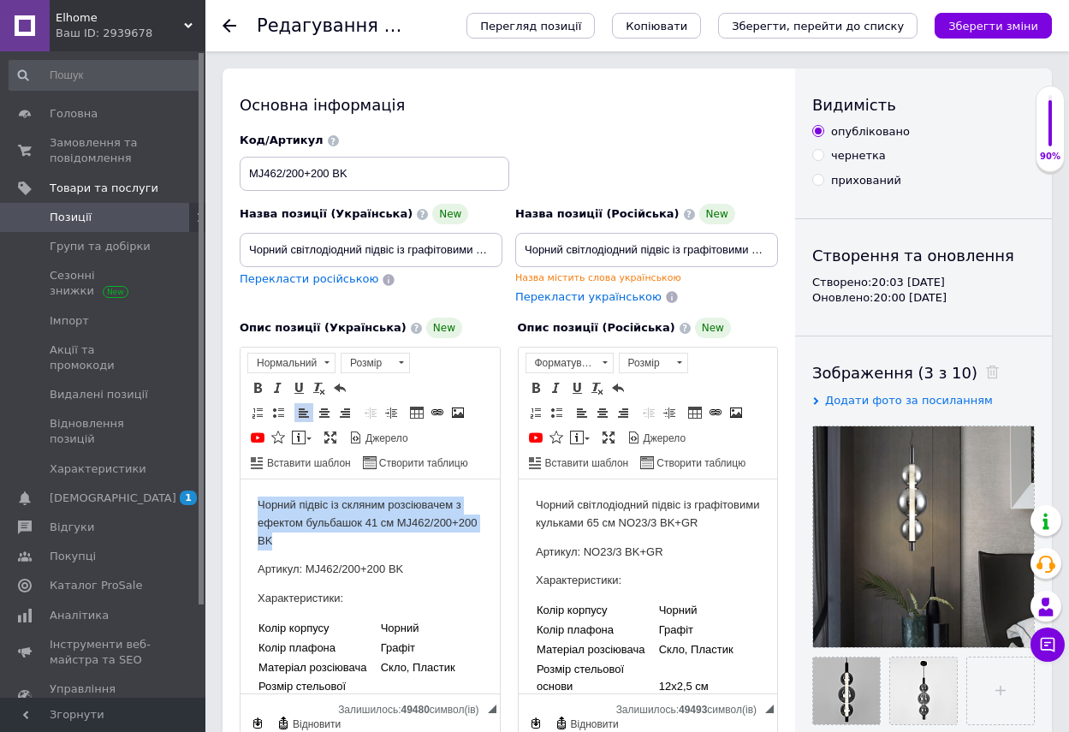 This screenshot has width=1069, height=732. Describe the element at coordinates (258, 437) in the screenshot. I see `a: Додати відео з YouTube` at that location.